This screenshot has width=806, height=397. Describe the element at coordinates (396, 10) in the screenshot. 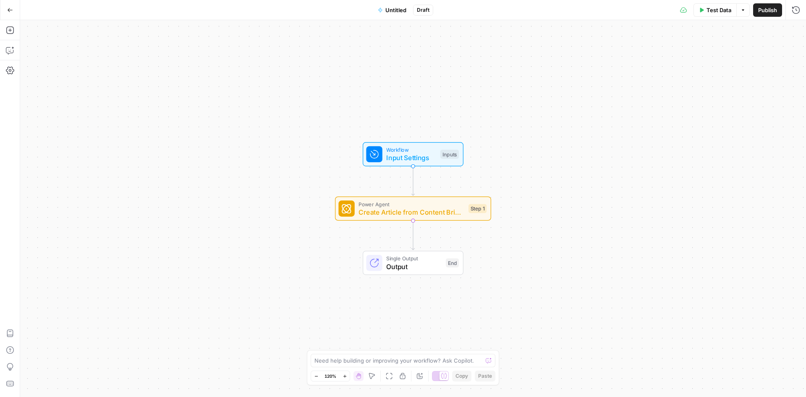

I see `span: Untitled` at that location.